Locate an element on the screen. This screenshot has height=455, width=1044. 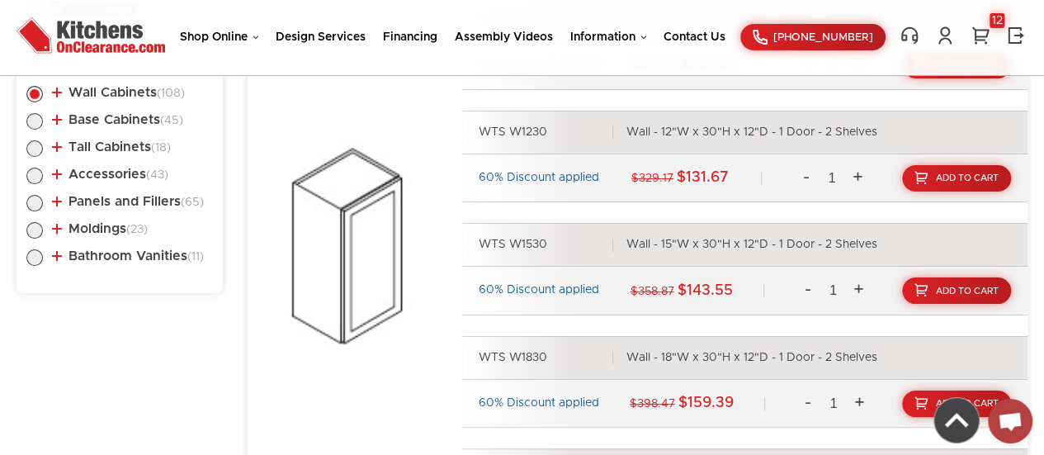
a: Accessories(43) is located at coordinates (110, 174).